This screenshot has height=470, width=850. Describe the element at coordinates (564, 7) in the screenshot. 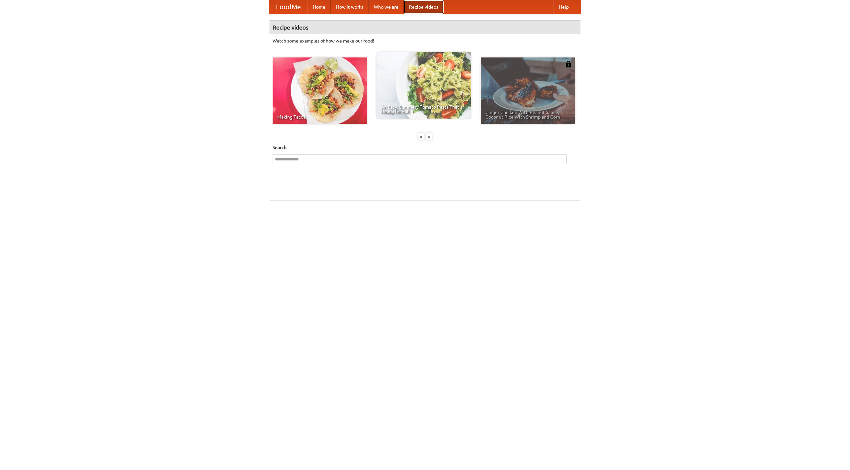

I see `a: Help` at that location.